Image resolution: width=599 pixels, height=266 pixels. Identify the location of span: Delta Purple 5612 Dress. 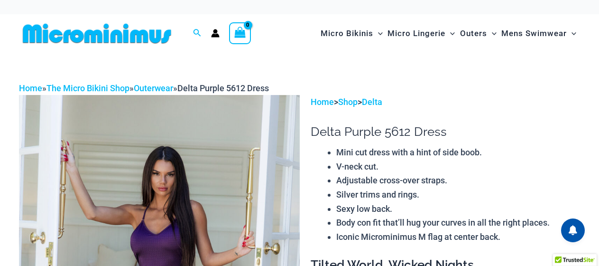
(223, 88).